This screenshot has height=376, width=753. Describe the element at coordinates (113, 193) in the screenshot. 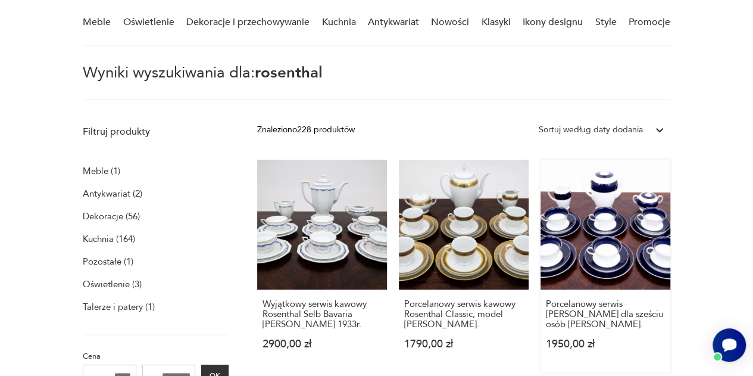

I see `p: Antykwariat (2)` at that location.